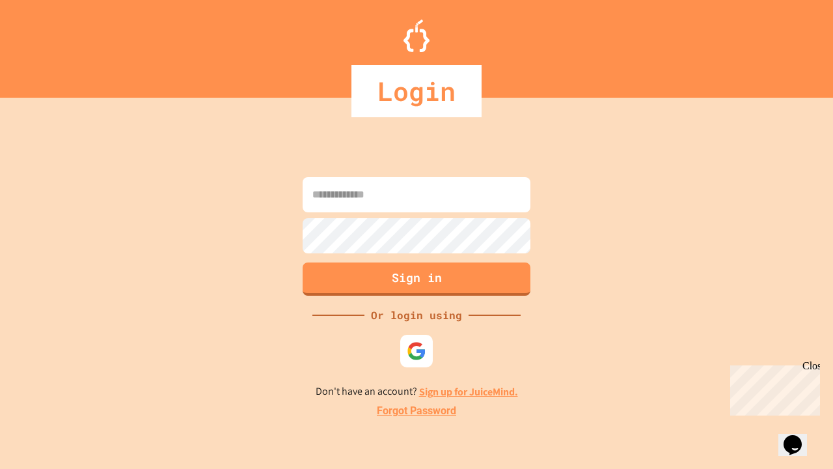  What do you see at coordinates (416, 315) in the screenshot?
I see `div: Or login using` at bounding box center [416, 315].